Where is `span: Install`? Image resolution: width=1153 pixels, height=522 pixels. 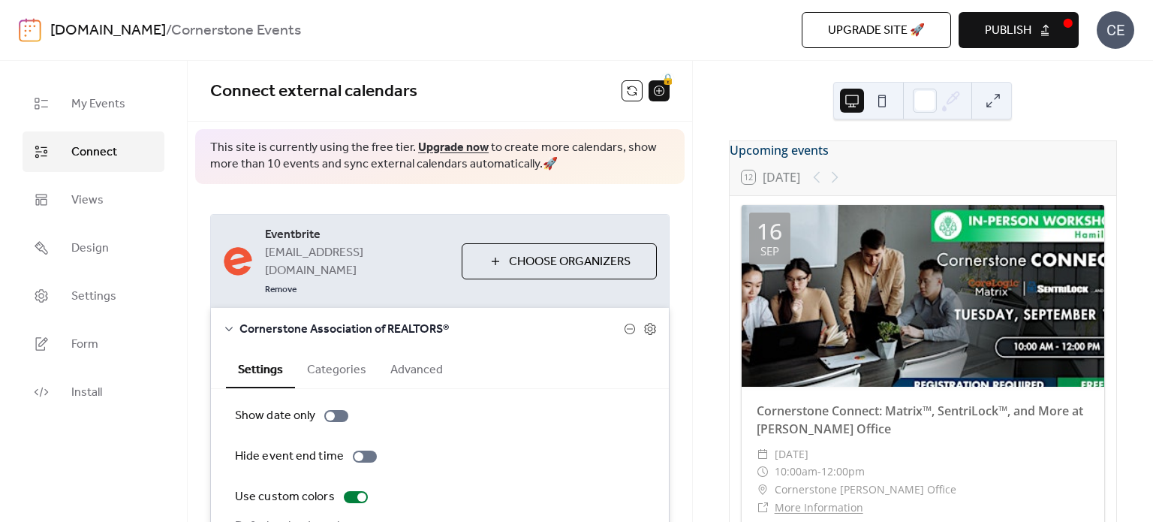
span: Install is located at coordinates (86, 393).